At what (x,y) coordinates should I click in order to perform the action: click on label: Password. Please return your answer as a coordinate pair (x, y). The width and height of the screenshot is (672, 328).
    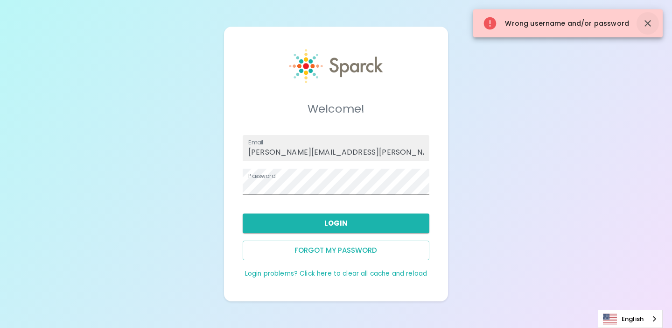
    Looking at the image, I should click on (262, 176).